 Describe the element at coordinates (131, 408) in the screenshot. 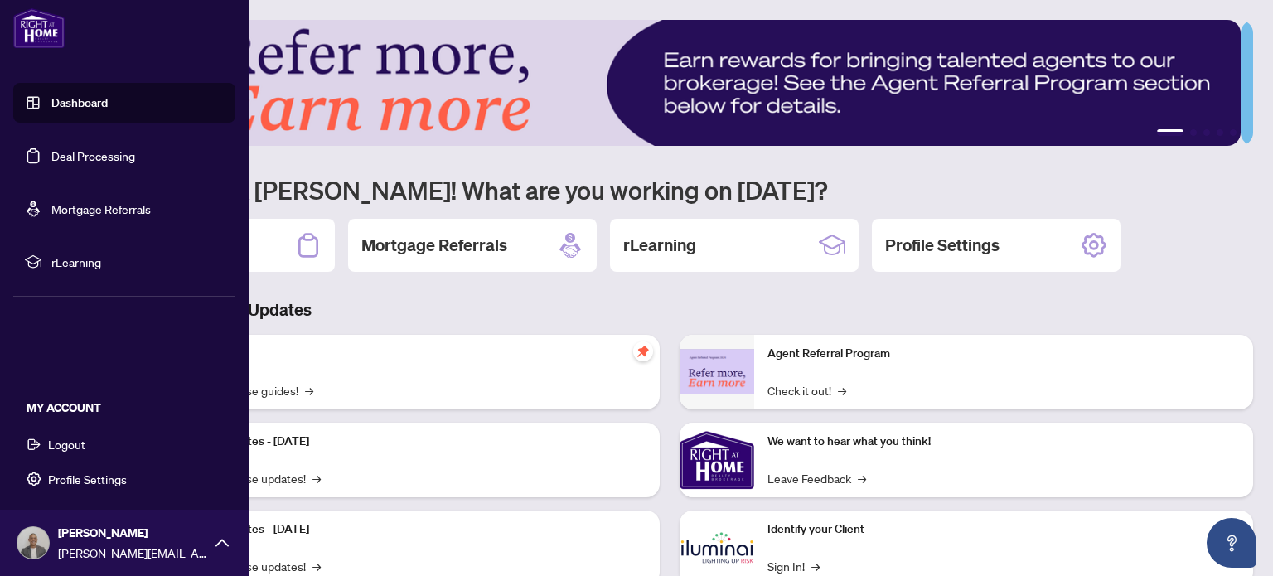

I see `h5: MY ACCOUNT` at that location.